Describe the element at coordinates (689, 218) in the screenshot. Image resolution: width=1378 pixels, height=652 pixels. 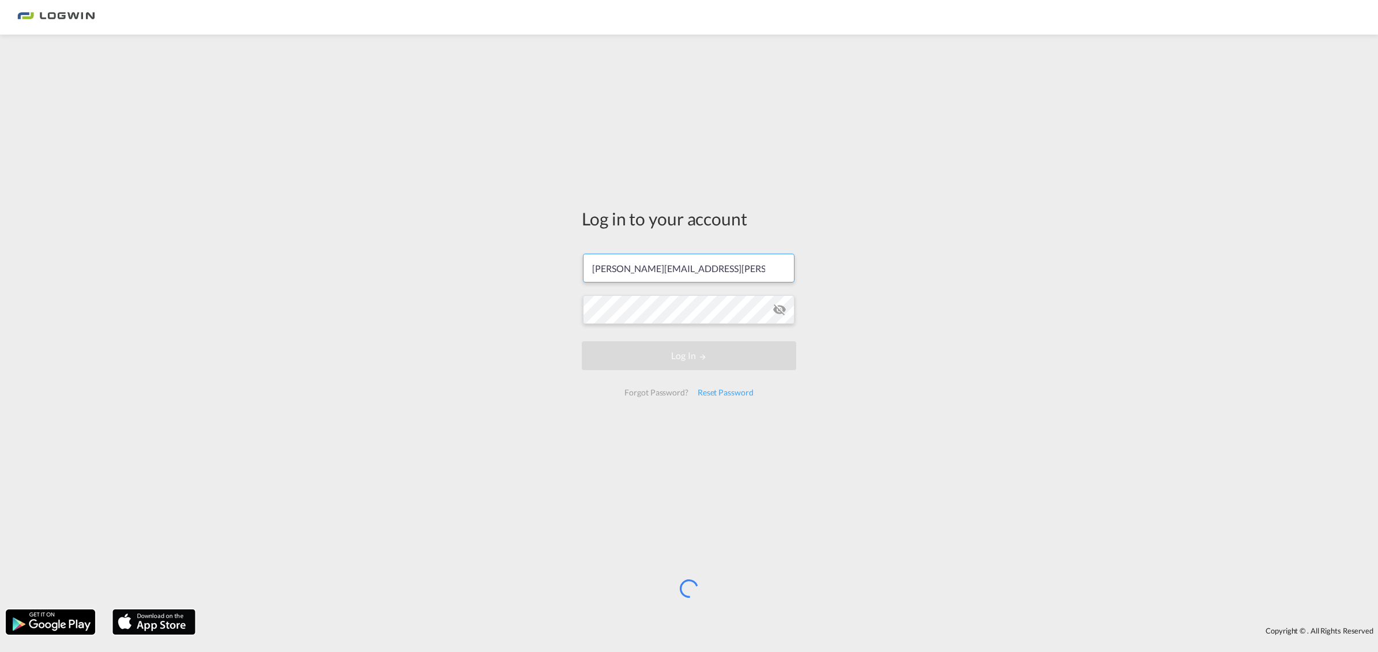
I see `div: Log in to your account` at that location.